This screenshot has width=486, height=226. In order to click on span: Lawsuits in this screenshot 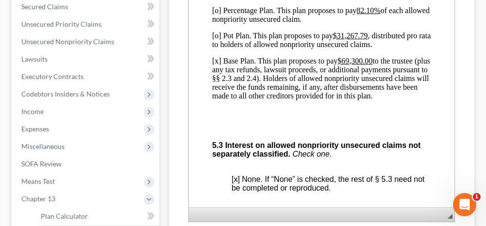, I will do `click(34, 59)`.